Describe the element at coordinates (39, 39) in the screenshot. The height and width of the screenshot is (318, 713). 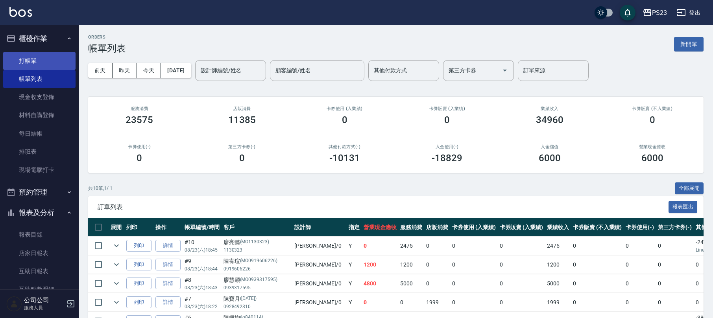
I see `button: 櫃檯作業` at that location.